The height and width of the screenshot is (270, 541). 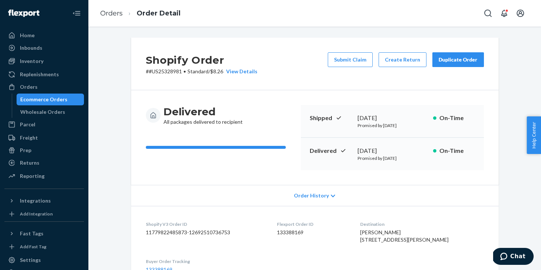 What do you see at coordinates (27, 35) in the screenshot?
I see `div: Home` at bounding box center [27, 35].